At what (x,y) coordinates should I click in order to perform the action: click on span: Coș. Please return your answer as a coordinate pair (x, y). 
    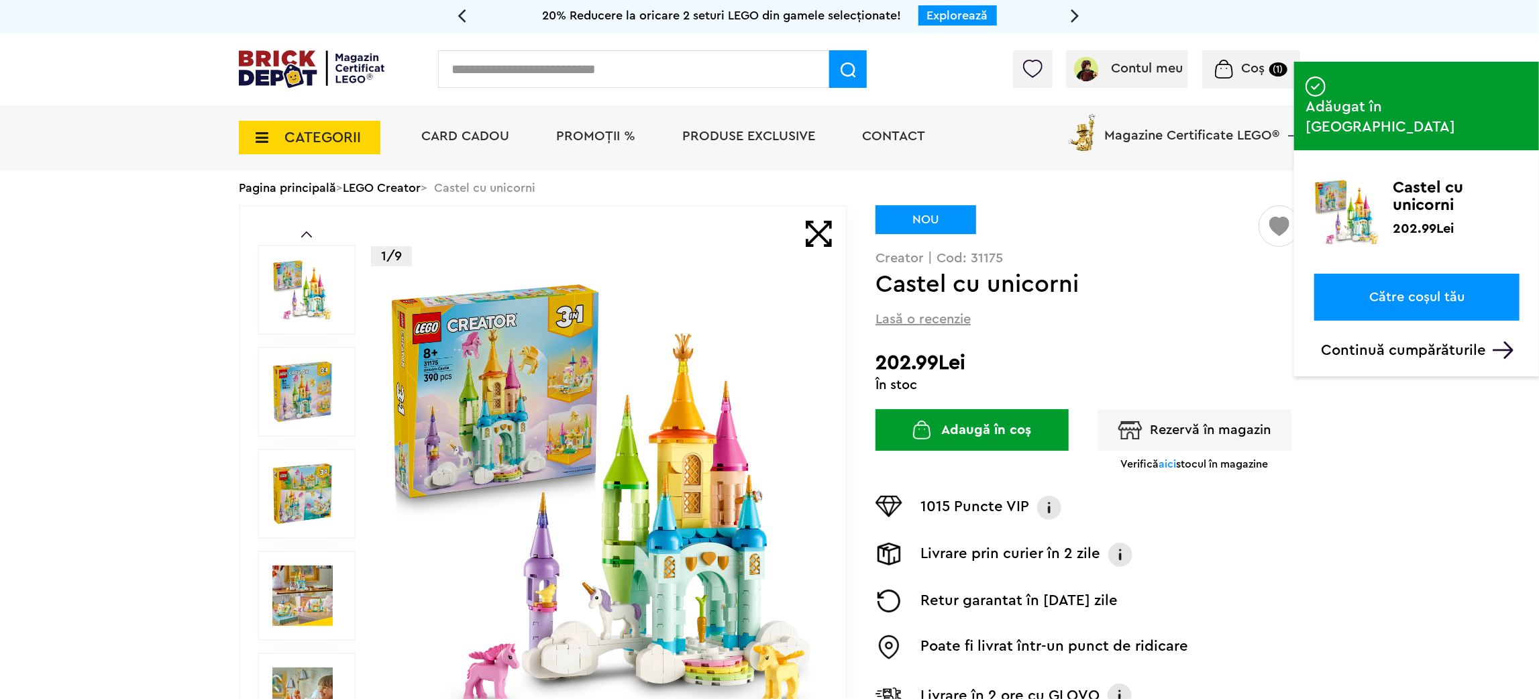
    Looking at the image, I should click on (1253, 68).